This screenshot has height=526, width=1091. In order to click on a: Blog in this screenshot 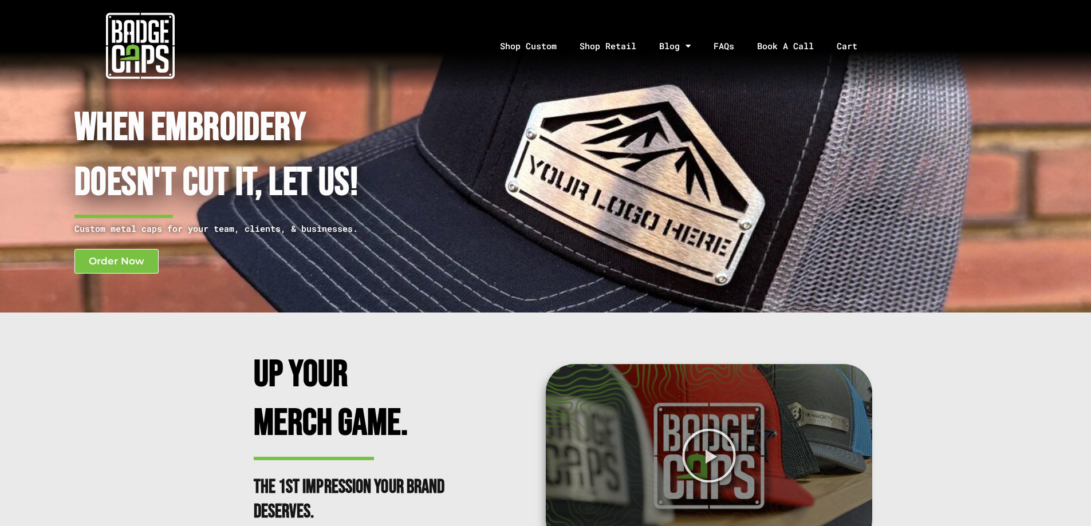, I will do `click(674, 46)`.